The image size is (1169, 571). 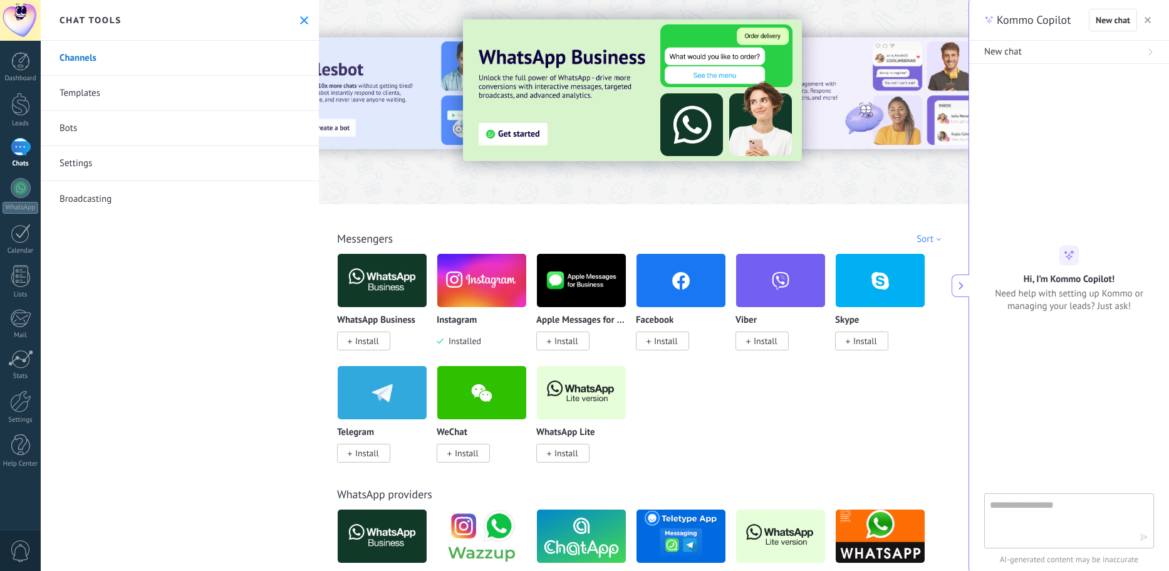 What do you see at coordinates (20, 207) in the screenshot?
I see `div: WhatsApp` at bounding box center [20, 207].